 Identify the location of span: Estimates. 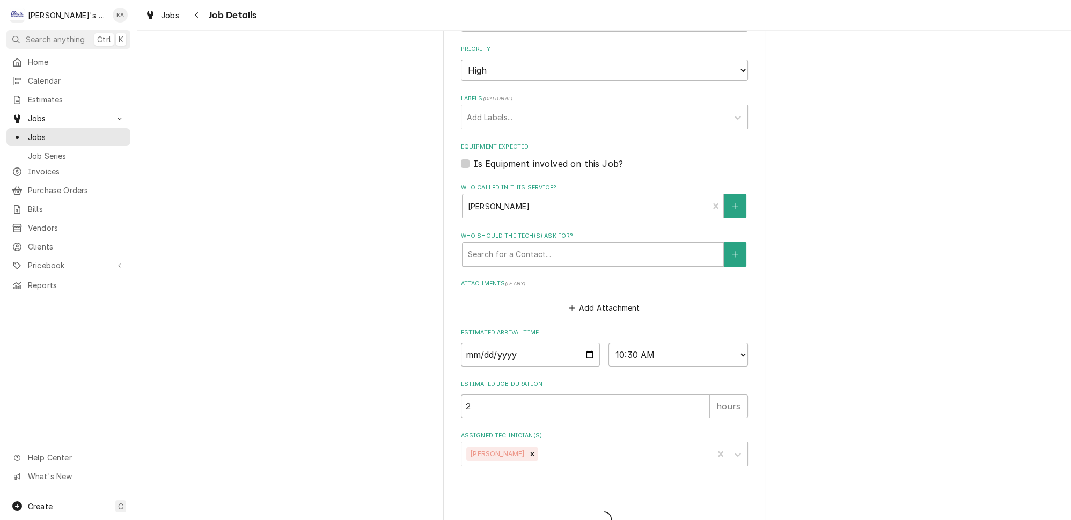
(76, 99).